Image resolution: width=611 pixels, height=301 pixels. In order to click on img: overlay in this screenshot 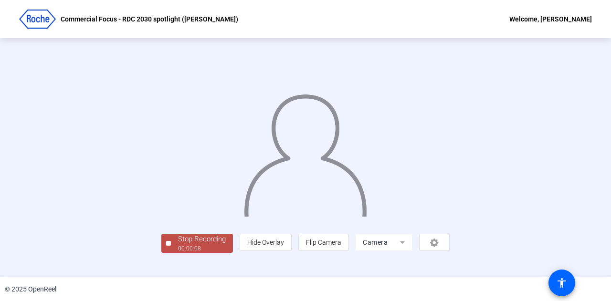, I will do `click(305, 152)`.